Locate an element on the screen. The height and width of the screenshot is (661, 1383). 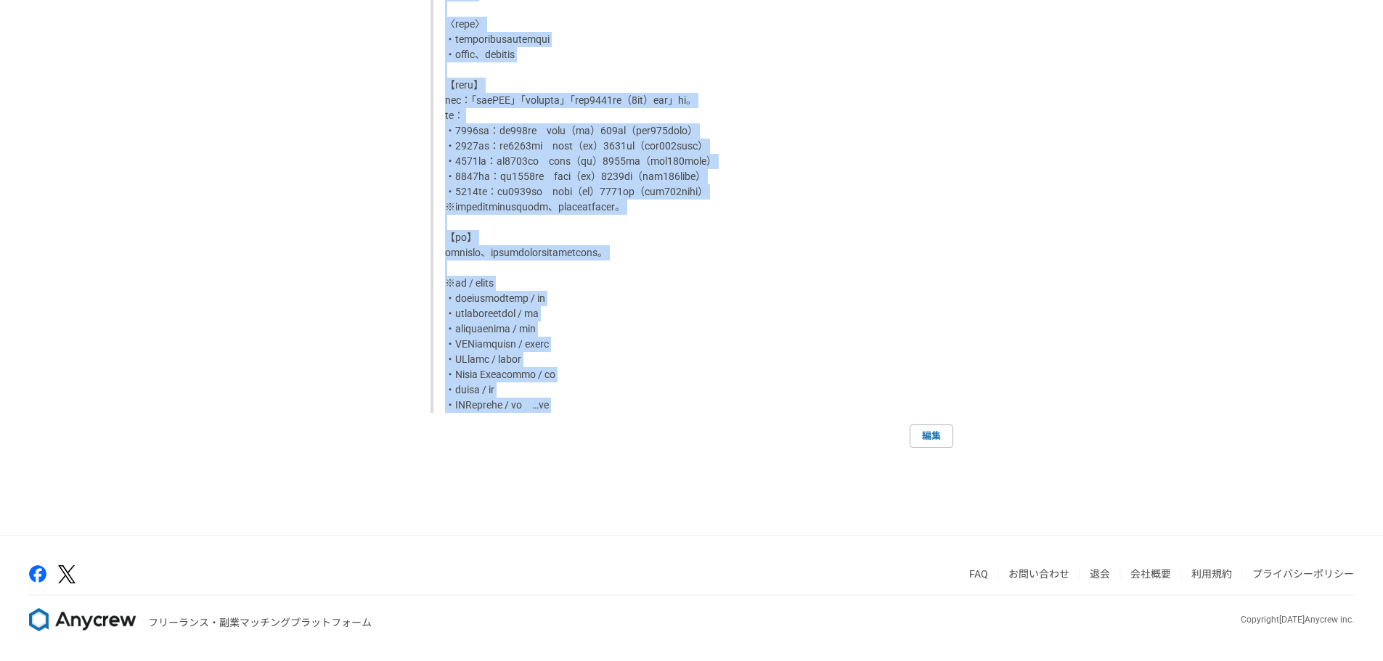
img: facebook-2adfd474.png is located at coordinates (38, 574).